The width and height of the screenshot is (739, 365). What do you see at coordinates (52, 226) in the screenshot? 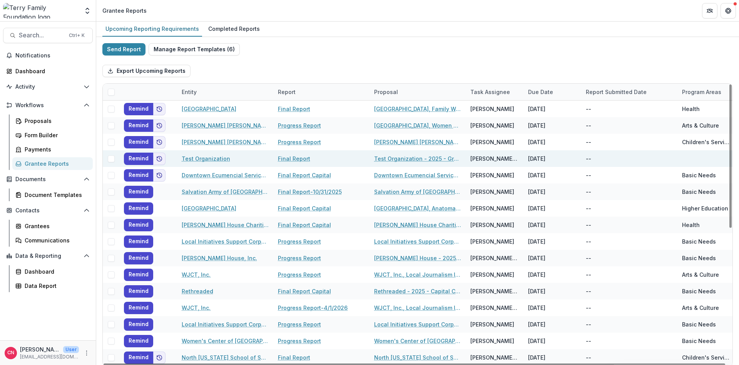
I see `a: Grantees` at bounding box center [52, 226].